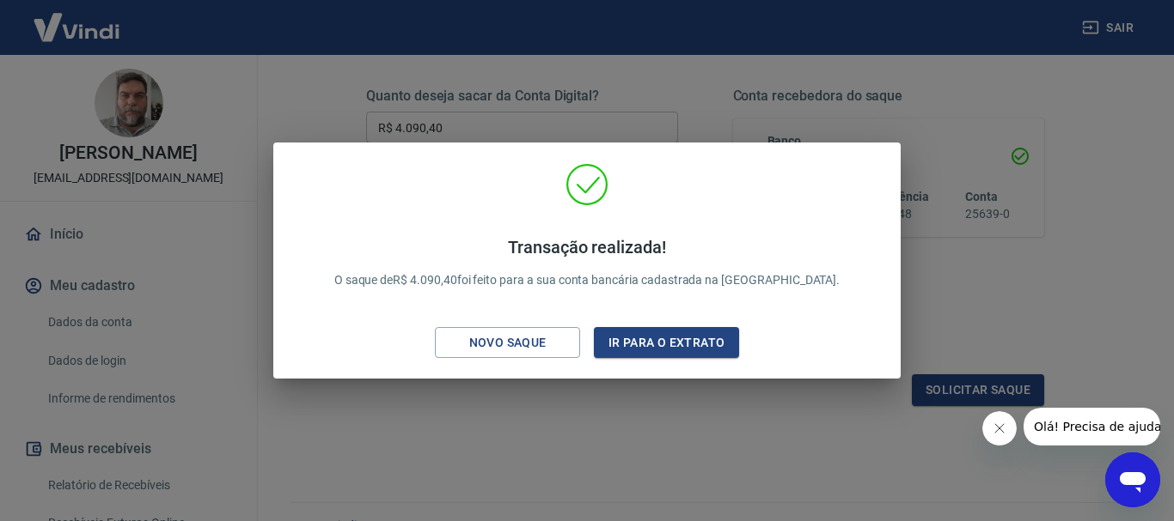 Image resolution: width=1174 pixels, height=521 pixels. What do you see at coordinates (508, 343) in the screenshot?
I see `div: Novo saque` at bounding box center [508, 343].